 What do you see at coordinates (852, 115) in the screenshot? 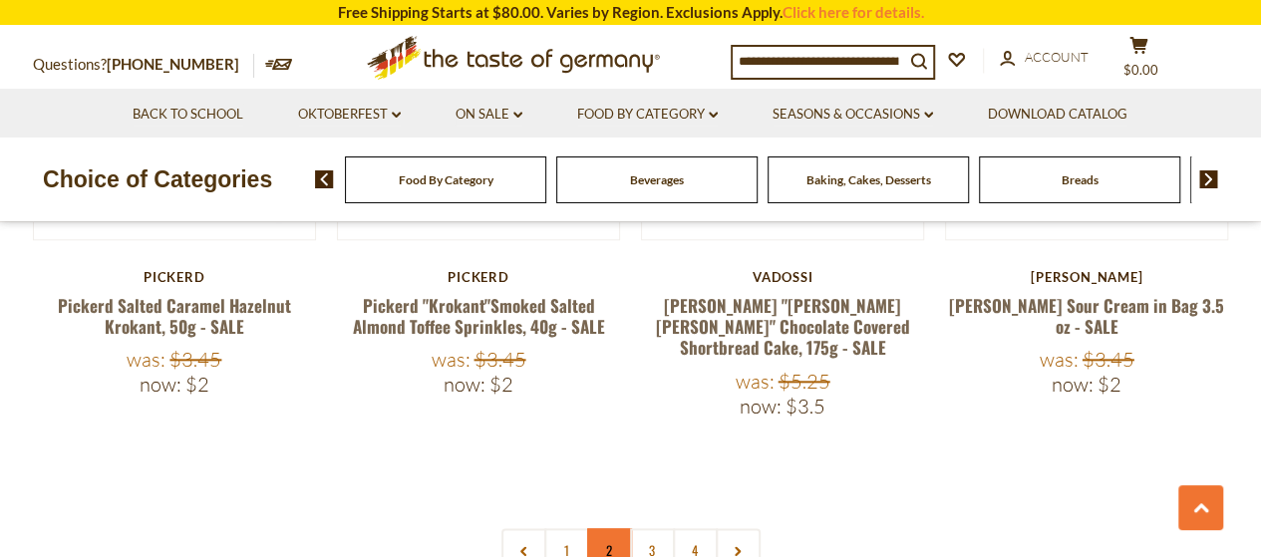
I see `a: Seasons & Occasions` at bounding box center [852, 115].